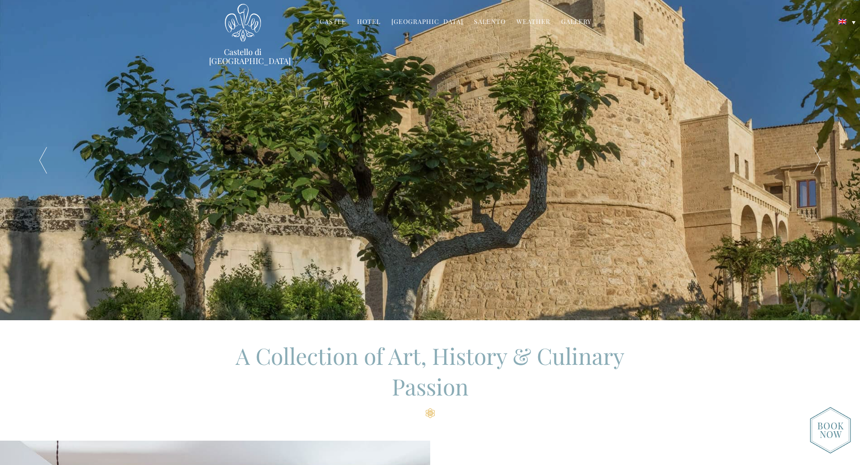 The image size is (860, 465). Describe the element at coordinates (576, 22) in the screenshot. I see `a: Gallery` at that location.